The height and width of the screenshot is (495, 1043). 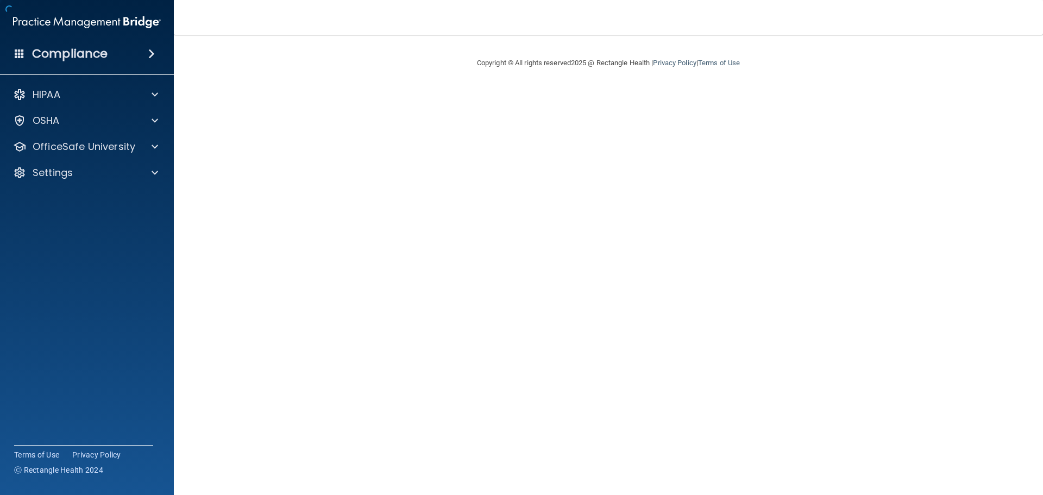 What do you see at coordinates (84, 147) in the screenshot?
I see `p: OfficeSafe University` at bounding box center [84, 147].